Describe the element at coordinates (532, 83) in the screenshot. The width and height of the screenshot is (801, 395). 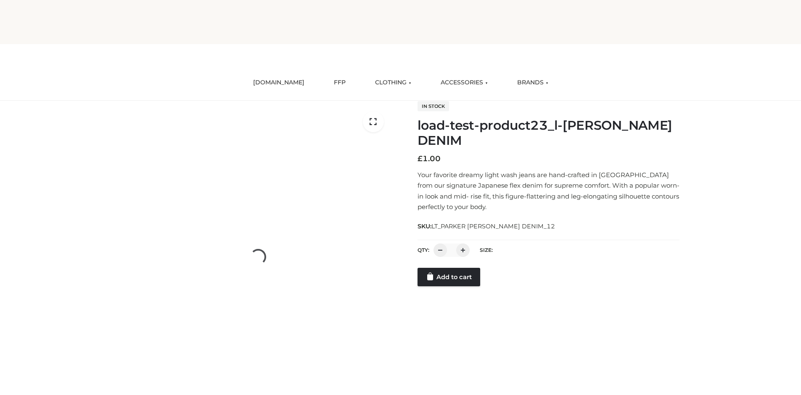
I see `a: BRANDS` at that location.